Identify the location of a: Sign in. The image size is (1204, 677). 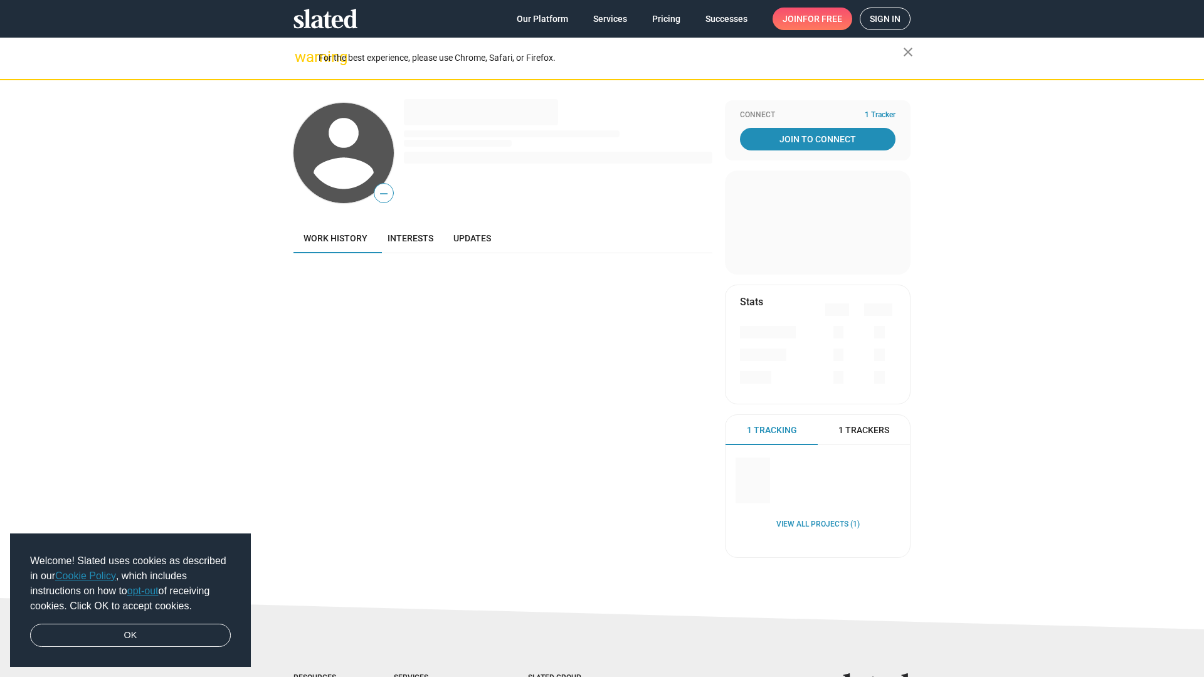
(885, 19).